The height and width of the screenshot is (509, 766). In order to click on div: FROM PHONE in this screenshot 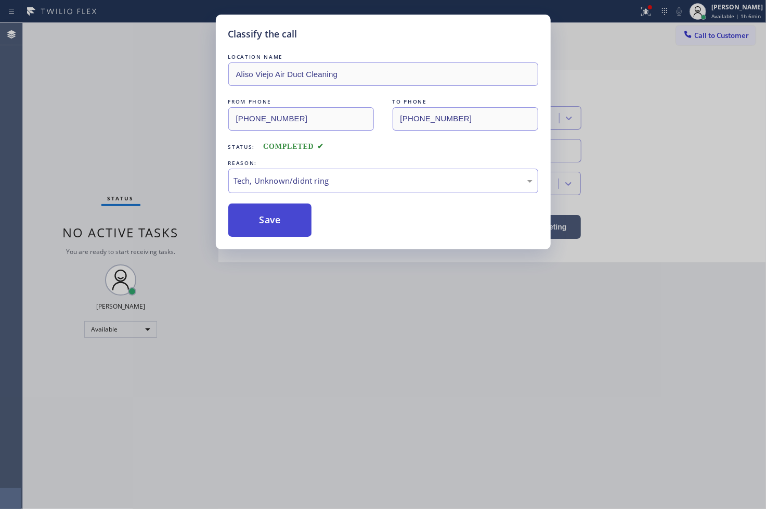, I will do `click(301, 101)`.